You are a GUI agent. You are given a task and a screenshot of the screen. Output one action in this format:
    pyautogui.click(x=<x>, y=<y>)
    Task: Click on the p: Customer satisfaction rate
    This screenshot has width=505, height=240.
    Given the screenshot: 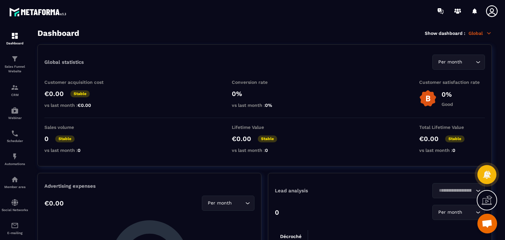 What is the action you would take?
    pyautogui.click(x=452, y=82)
    